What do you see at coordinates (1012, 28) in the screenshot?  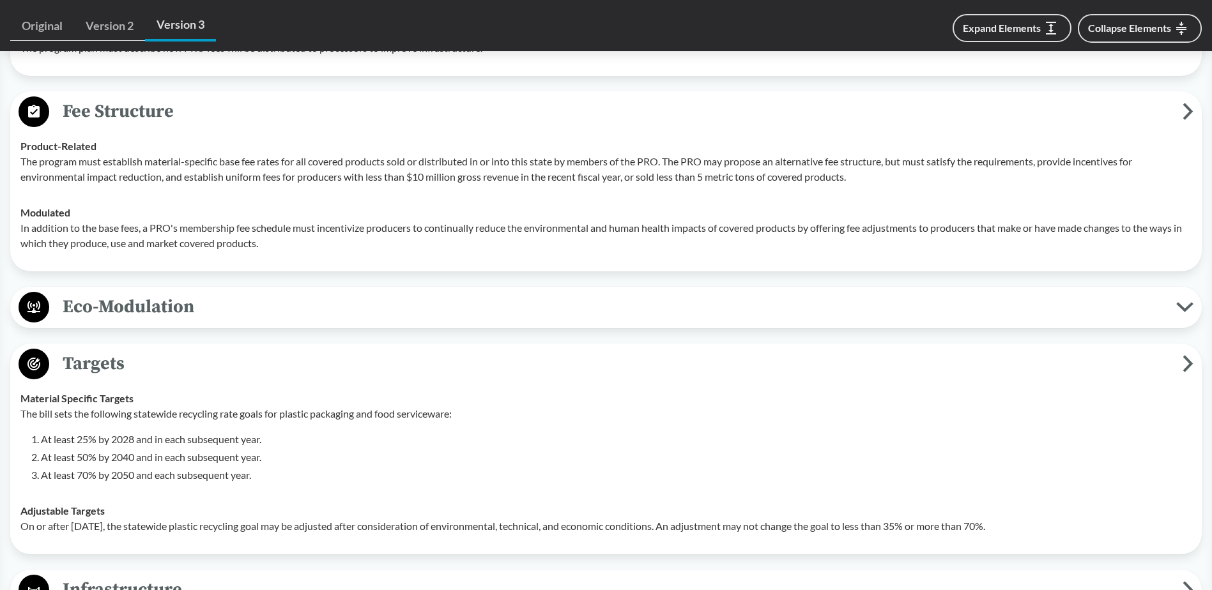 I see `button: Expand Elements` at bounding box center [1012, 28].